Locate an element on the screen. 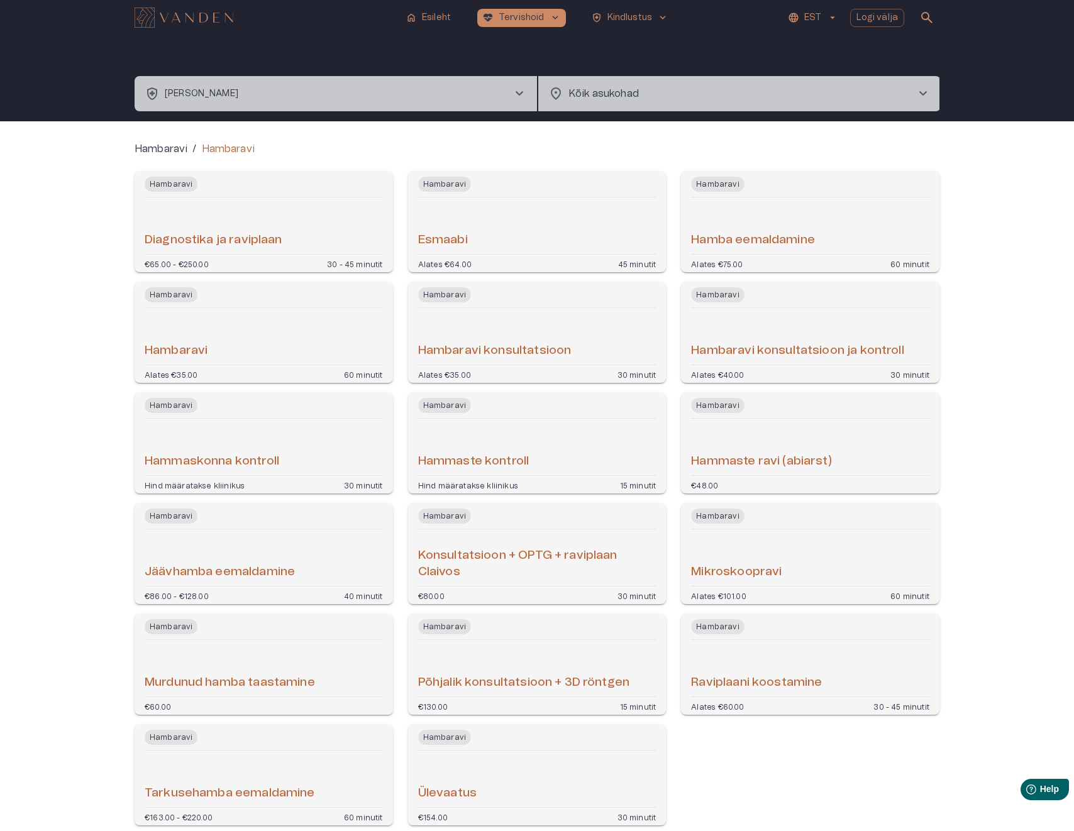  a: homeEsileht is located at coordinates (429, 18).